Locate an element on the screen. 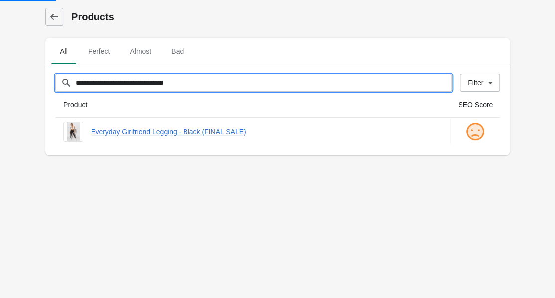  button: All is located at coordinates (64, 51).